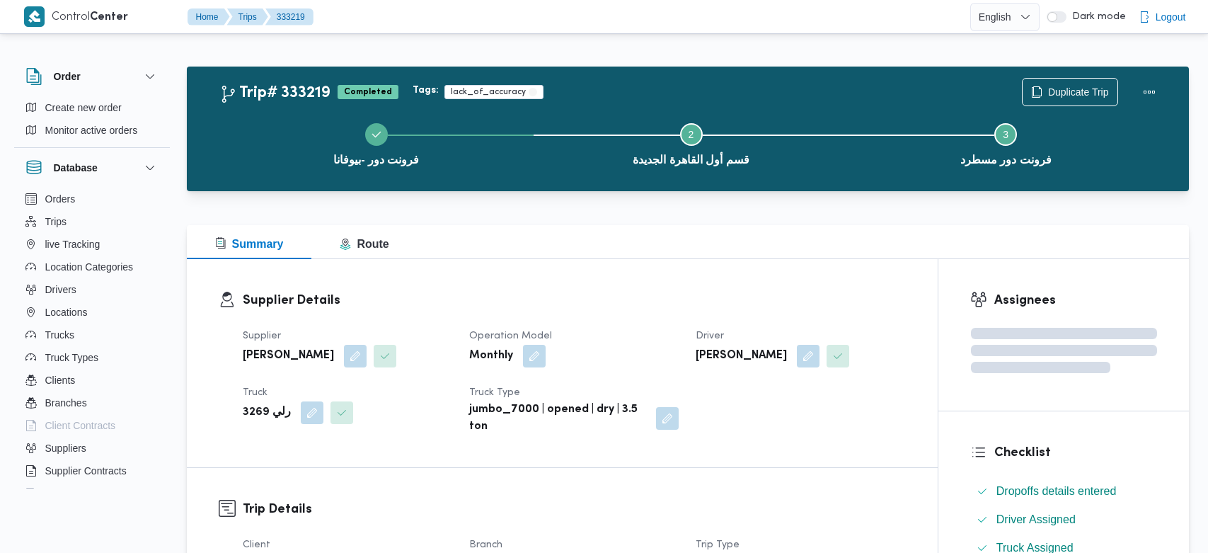  Describe the element at coordinates (92, 168) in the screenshot. I see `button: Database` at that location.